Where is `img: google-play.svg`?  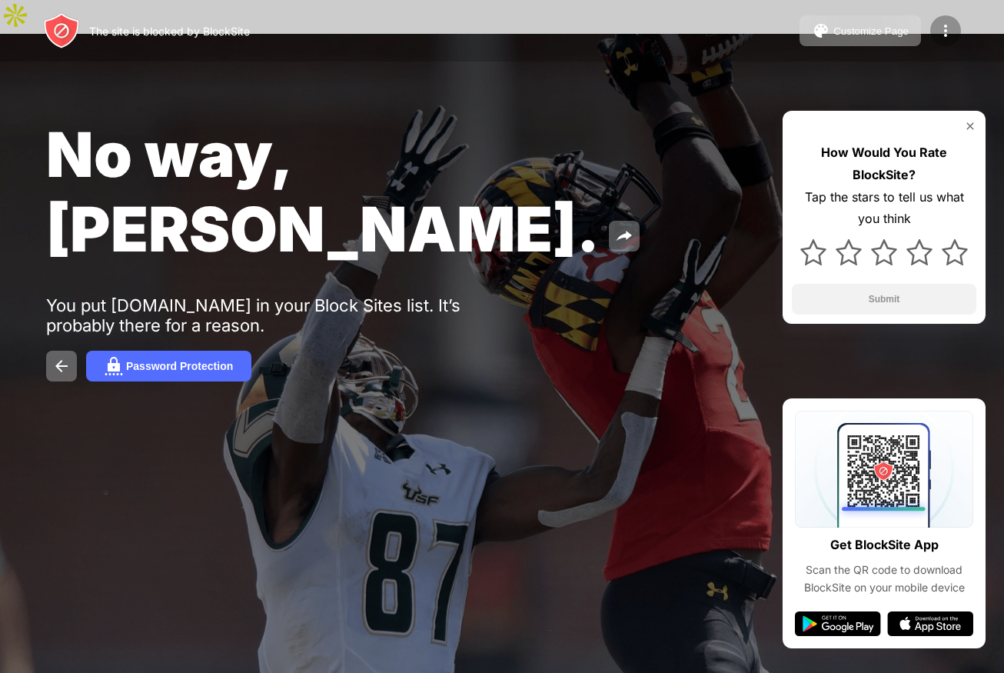
img: google-play.svg is located at coordinates (838, 624).